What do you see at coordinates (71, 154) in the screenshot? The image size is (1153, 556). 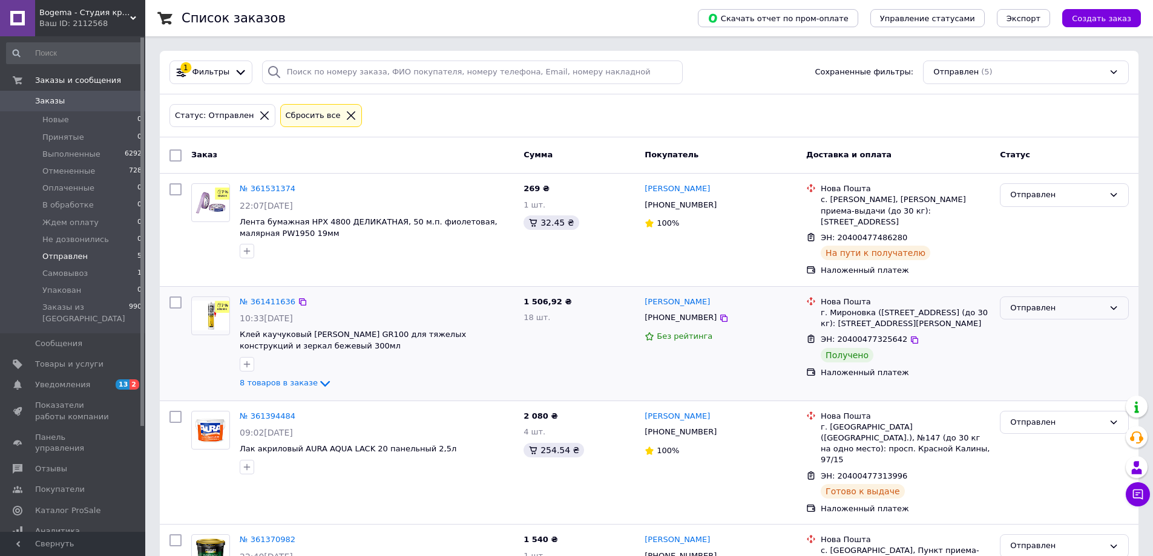 I see `span: Выполненные` at bounding box center [71, 154].